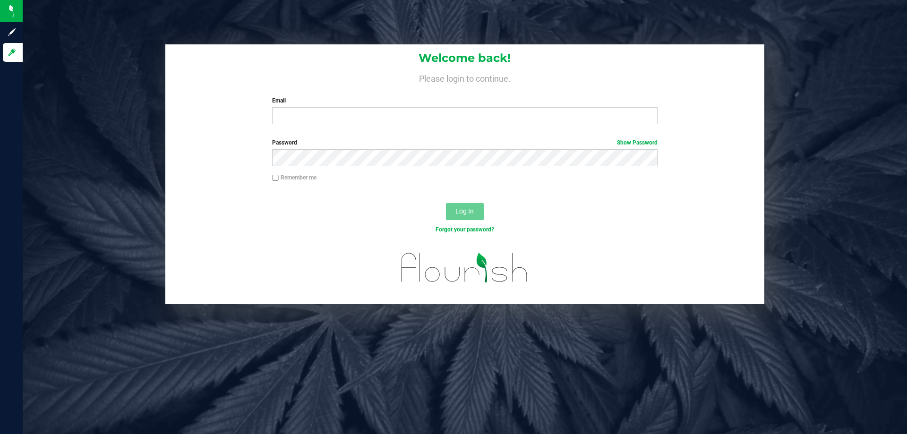  I want to click on h4: Please login to continue., so click(465, 77).